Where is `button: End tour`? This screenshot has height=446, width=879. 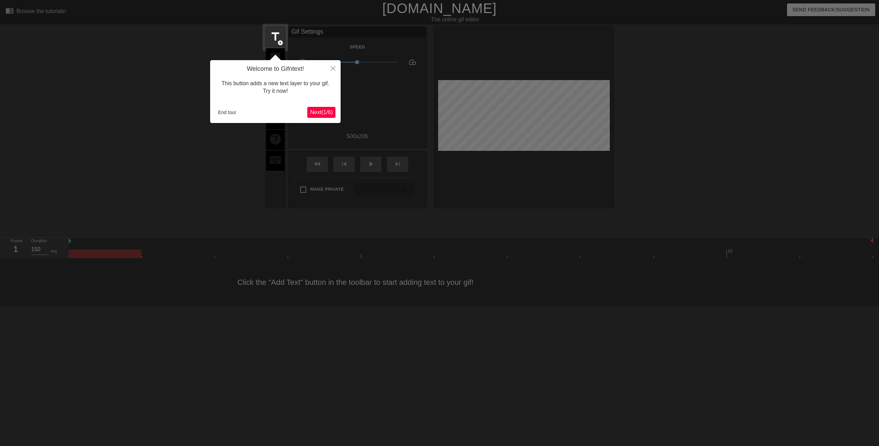
button: End tour is located at coordinates (227, 112).